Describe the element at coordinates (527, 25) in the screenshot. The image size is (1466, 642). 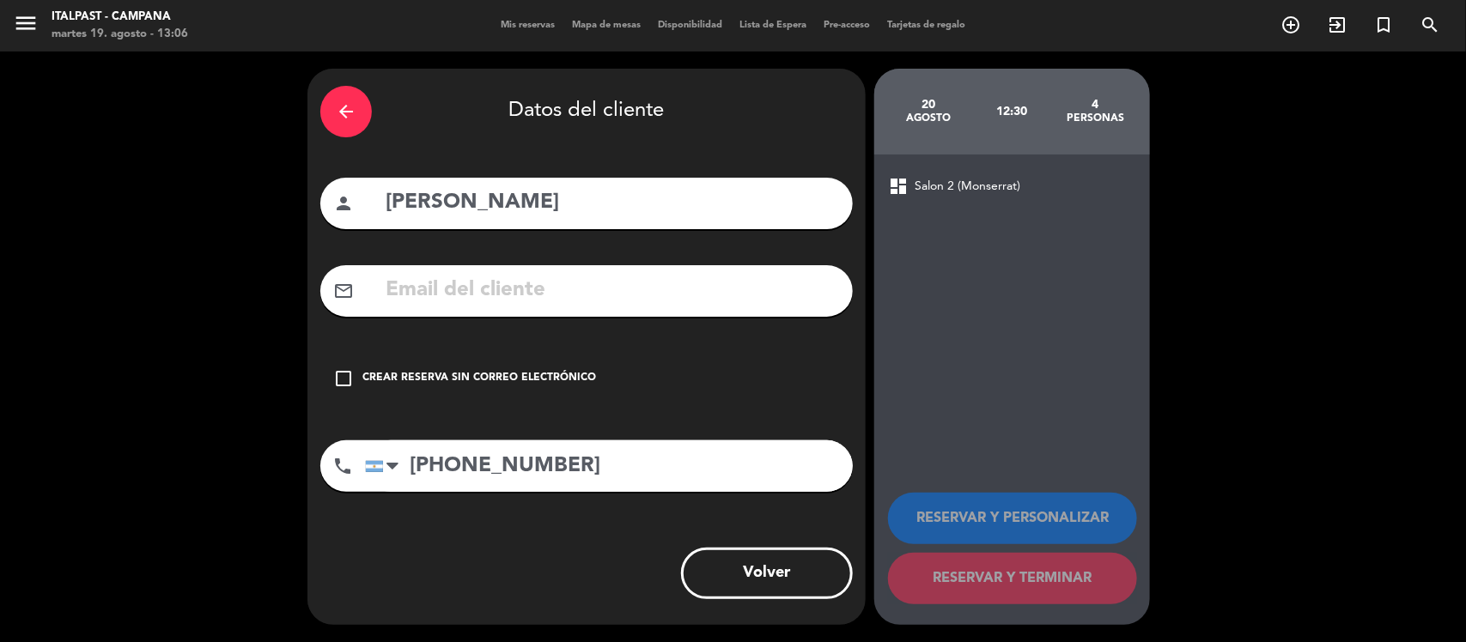
I see `span: Mis reservas` at that location.